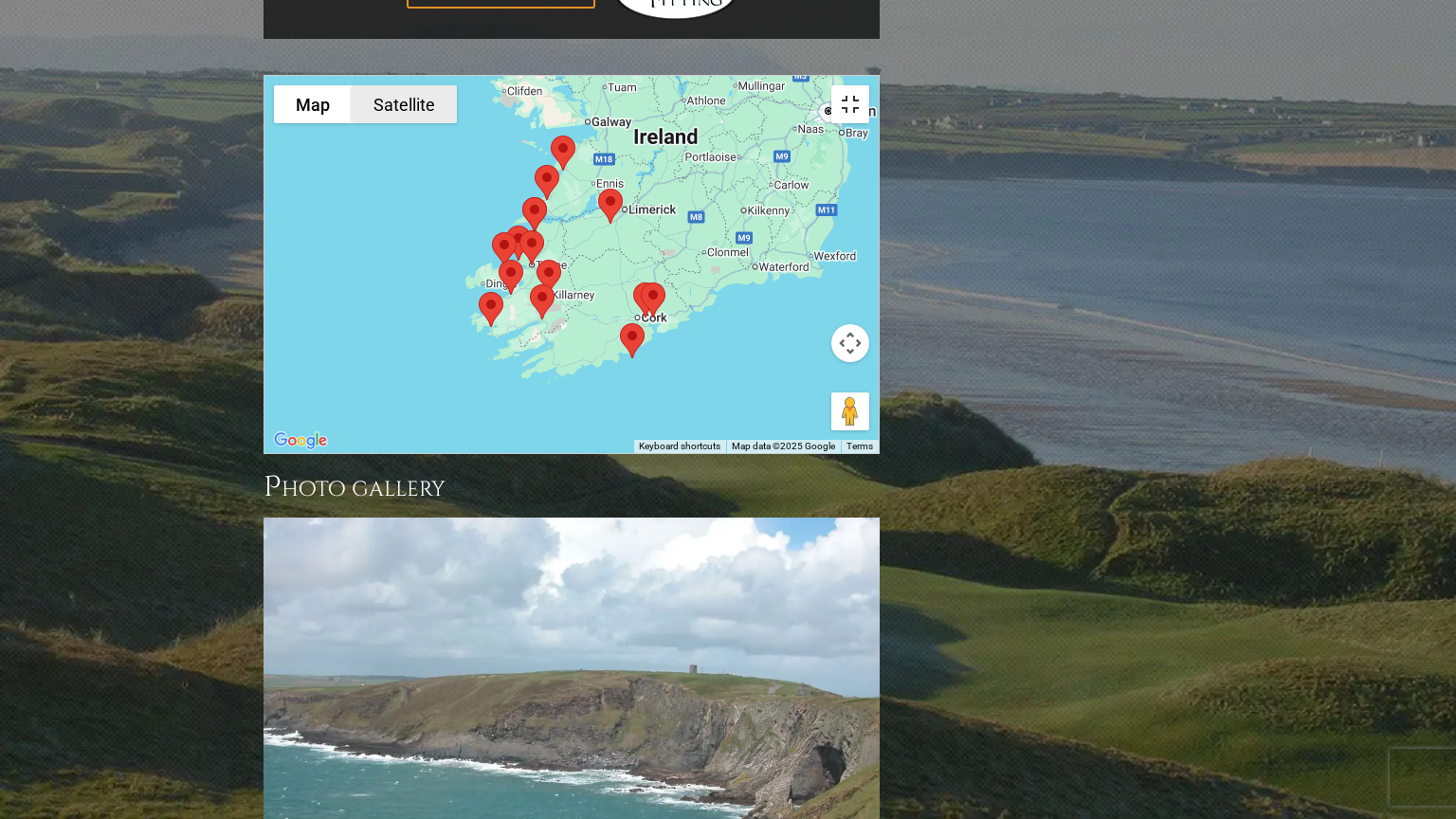 This screenshot has height=819, width=1456. I want to click on span: Map data ©2025 Google, so click(783, 445).